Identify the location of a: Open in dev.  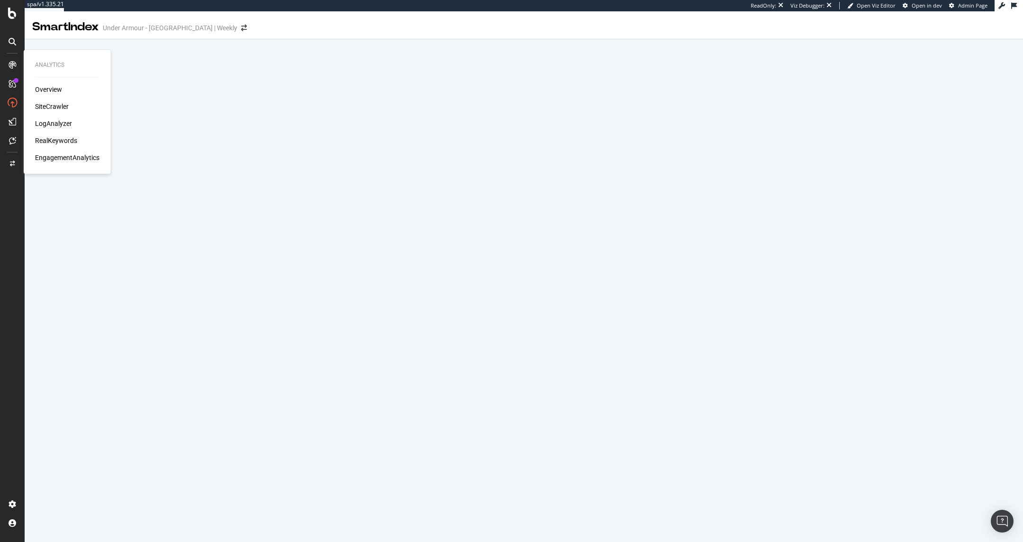
(922, 6).